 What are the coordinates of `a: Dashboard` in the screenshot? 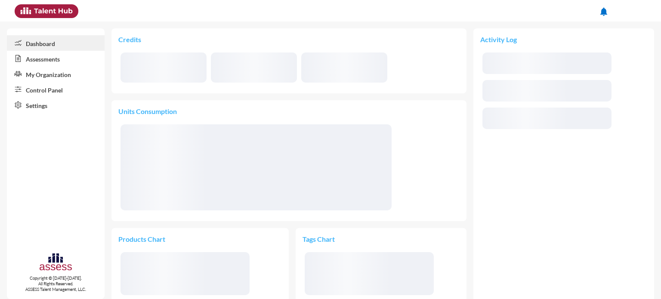 It's located at (56, 43).